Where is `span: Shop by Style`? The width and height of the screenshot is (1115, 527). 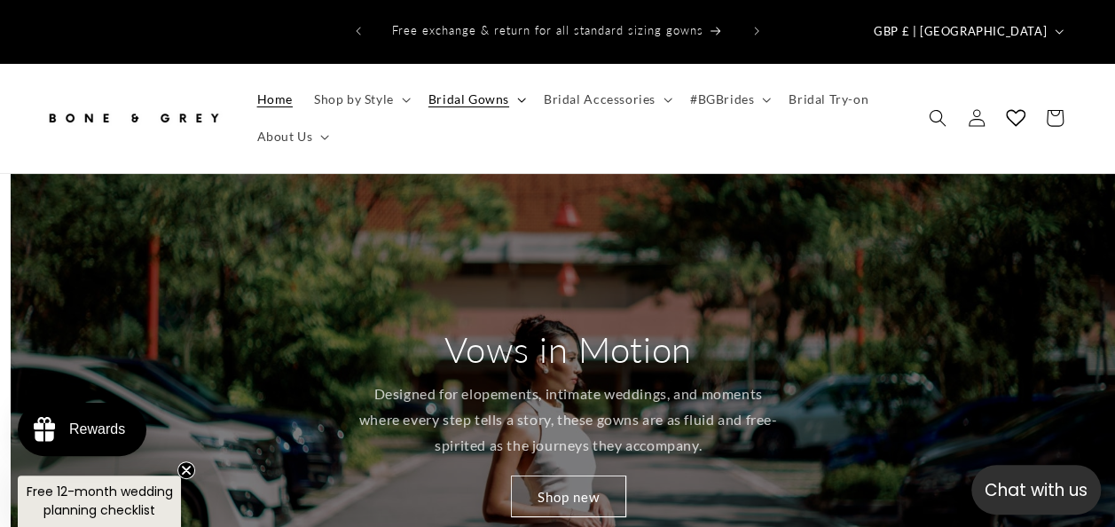 span: Shop by Style is located at coordinates (354, 99).